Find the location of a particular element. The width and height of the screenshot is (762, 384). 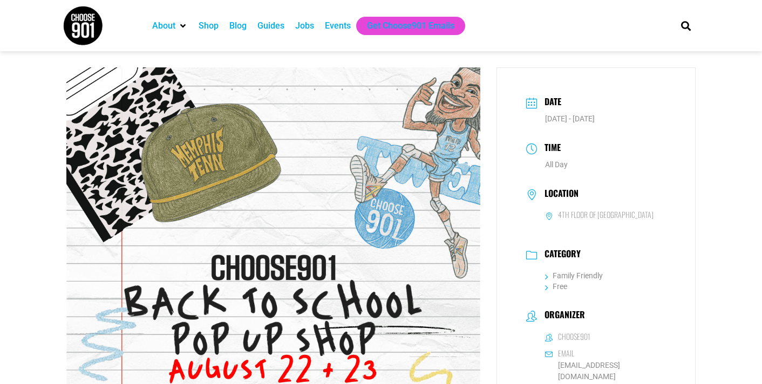

div: Guides is located at coordinates (271, 26).